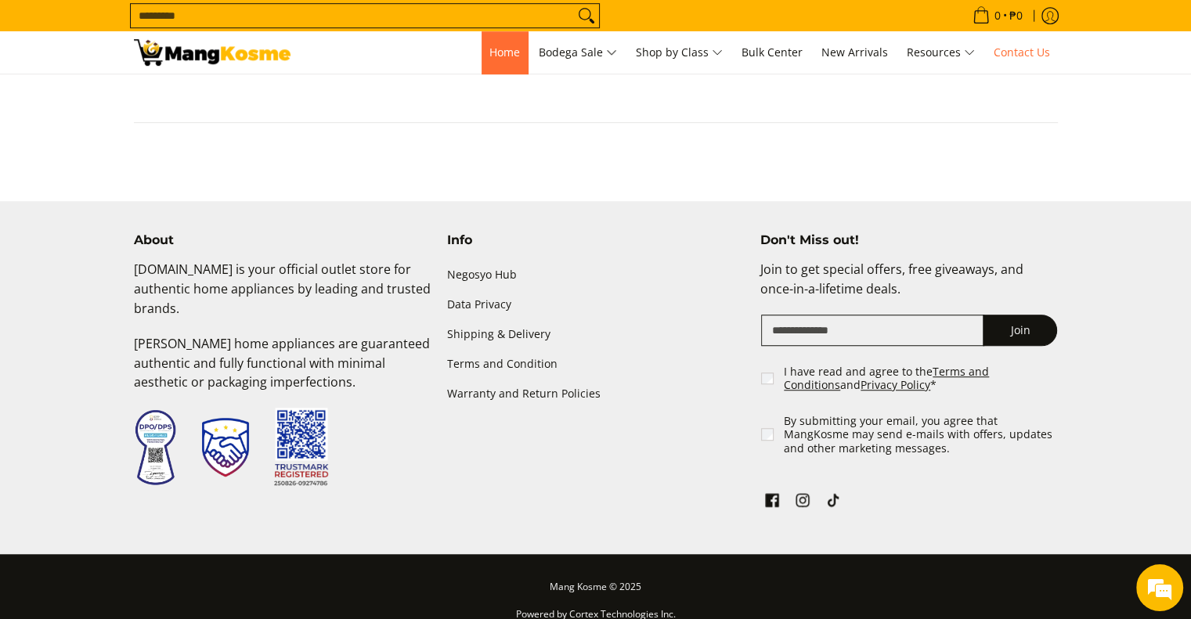 The image size is (1191, 619). Describe the element at coordinates (895, 384) in the screenshot. I see `a: Privacy Policy` at that location.